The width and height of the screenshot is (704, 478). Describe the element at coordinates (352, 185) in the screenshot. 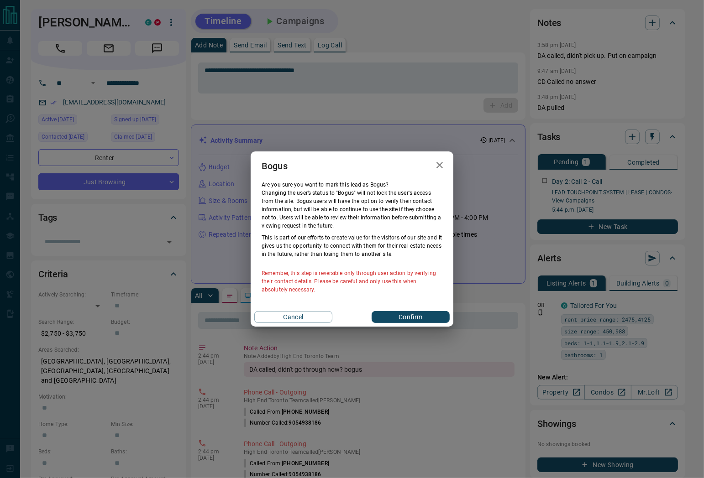

I see `p: Are you sure you want to mark this lead as Bogus ?` at that location.